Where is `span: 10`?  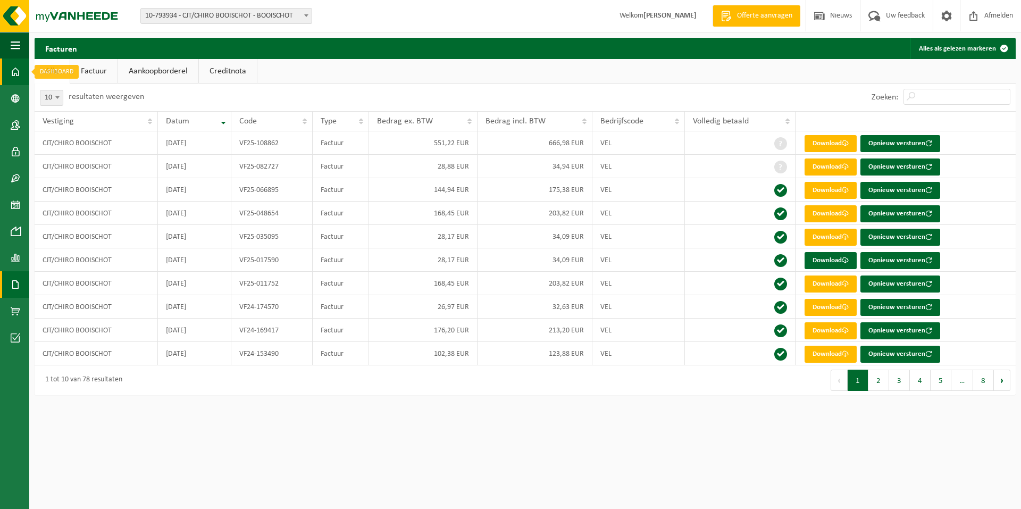 span: 10 is located at coordinates (52, 98).